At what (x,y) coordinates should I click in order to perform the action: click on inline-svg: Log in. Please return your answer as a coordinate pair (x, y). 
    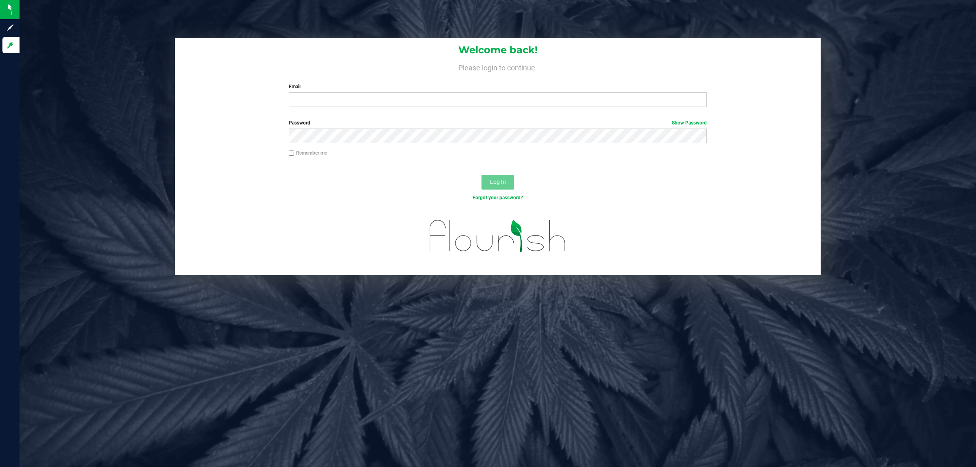
    Looking at the image, I should click on (10, 45).